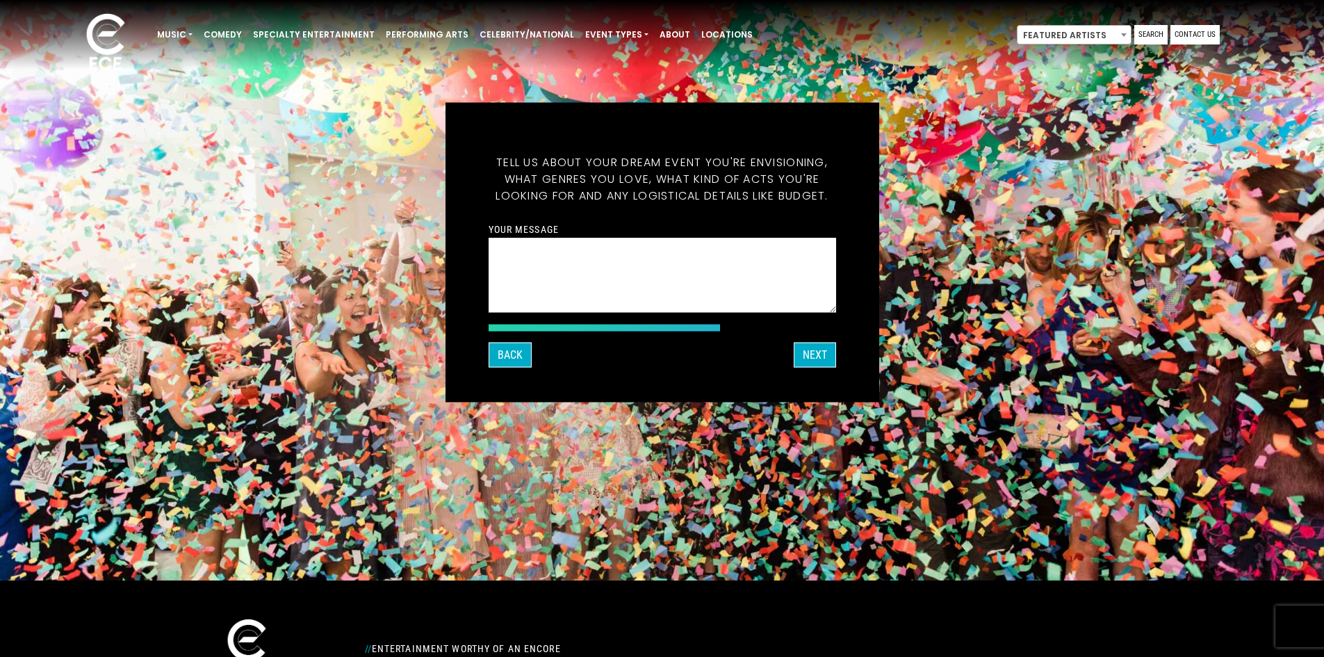 The height and width of the screenshot is (657, 1324). What do you see at coordinates (427, 35) in the screenshot?
I see `a: Performing Arts` at bounding box center [427, 35].